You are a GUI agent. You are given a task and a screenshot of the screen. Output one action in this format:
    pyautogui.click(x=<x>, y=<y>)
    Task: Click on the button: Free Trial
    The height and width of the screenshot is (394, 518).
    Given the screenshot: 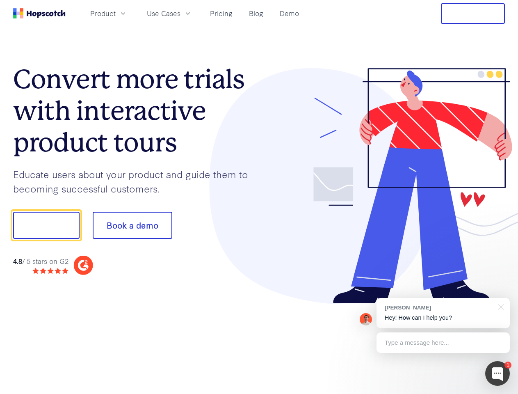 What is the action you would take?
    pyautogui.click(x=473, y=14)
    